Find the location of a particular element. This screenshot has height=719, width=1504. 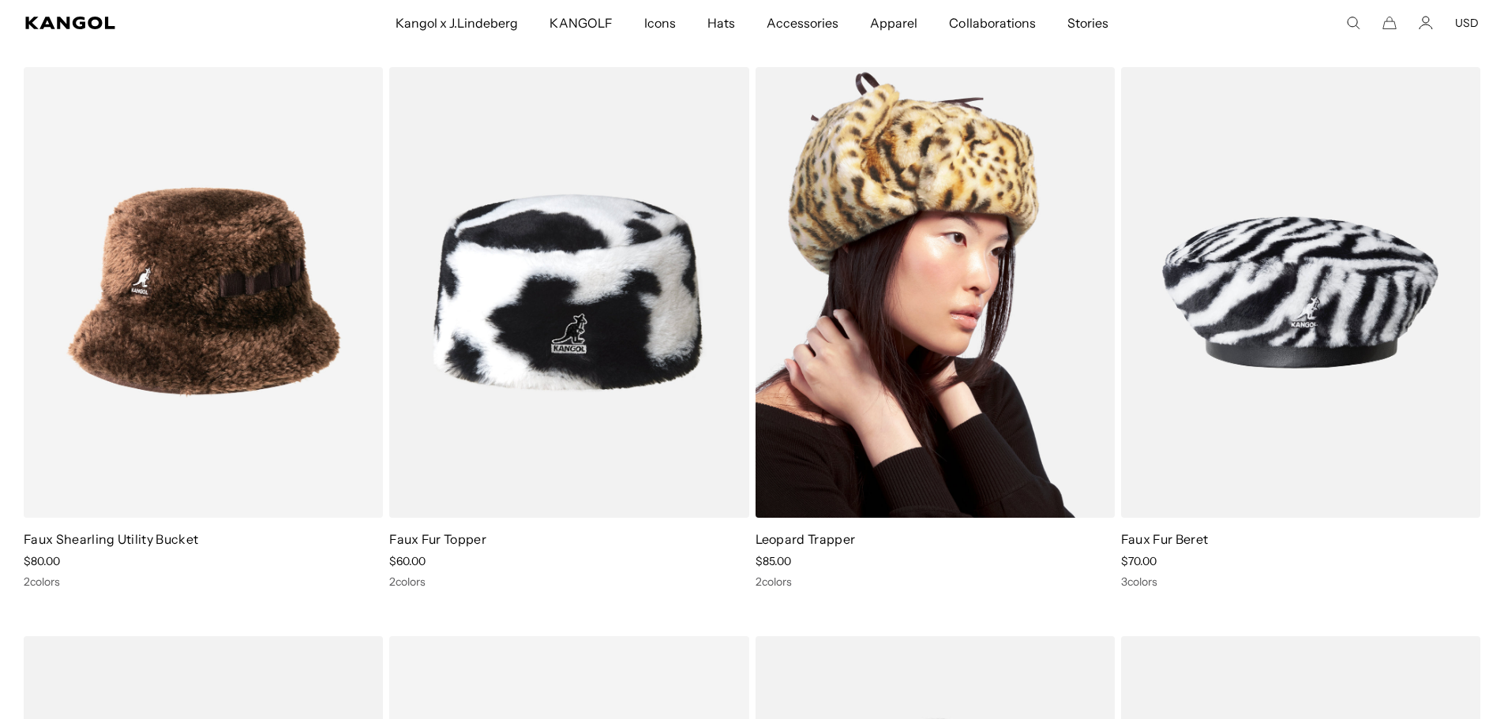

a: Account is located at coordinates (1426, 23).